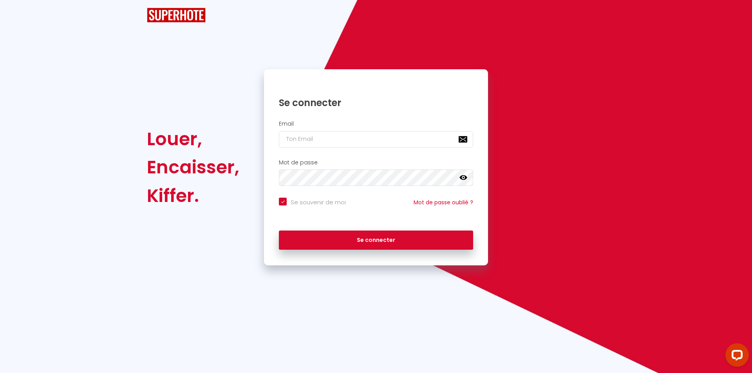 The image size is (752, 373). Describe the element at coordinates (376, 124) in the screenshot. I see `h2: Email` at that location.